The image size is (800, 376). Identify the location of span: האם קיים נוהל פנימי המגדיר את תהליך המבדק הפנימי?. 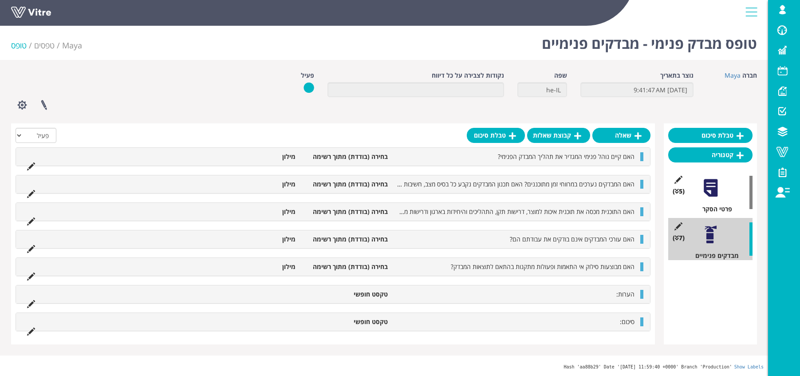
(566, 156).